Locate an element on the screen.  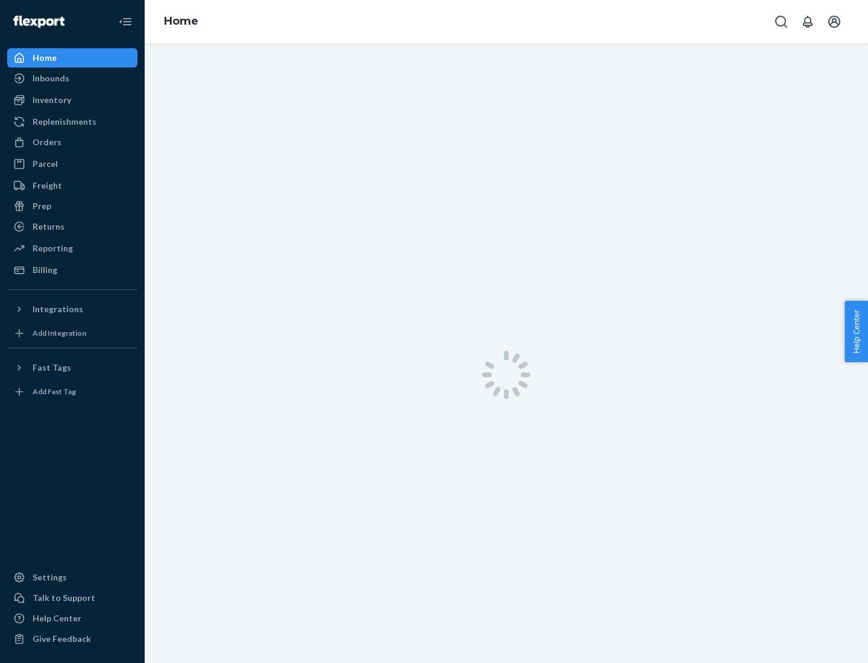
a: Inbounds is located at coordinates (72, 78).